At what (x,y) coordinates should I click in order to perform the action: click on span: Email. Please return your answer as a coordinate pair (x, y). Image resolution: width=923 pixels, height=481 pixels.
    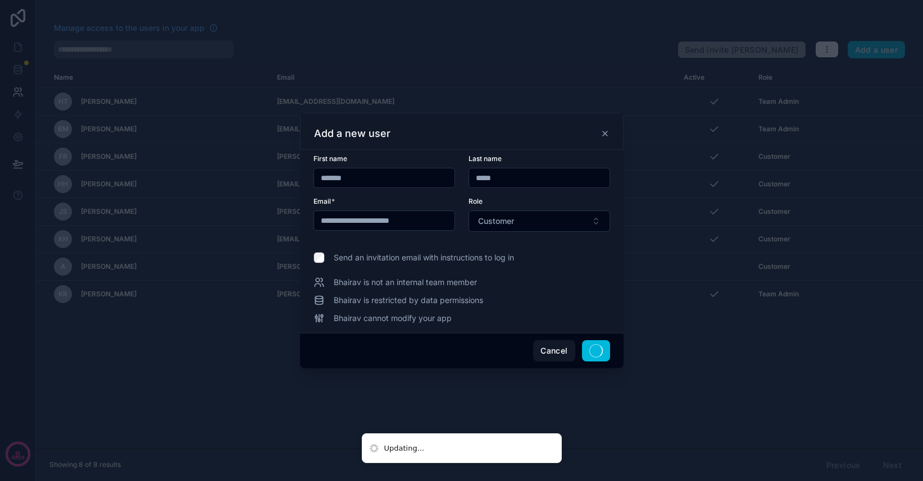
    Looking at the image, I should click on (322, 201).